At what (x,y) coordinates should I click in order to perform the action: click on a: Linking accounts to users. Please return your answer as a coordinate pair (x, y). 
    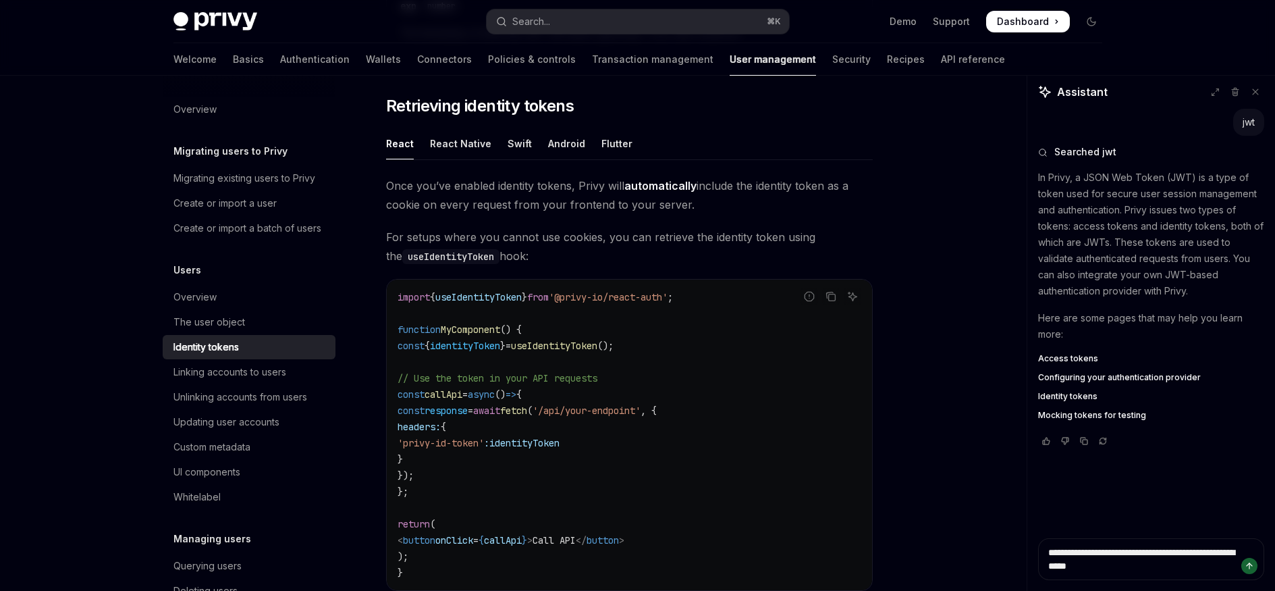
    Looking at the image, I should click on (249, 372).